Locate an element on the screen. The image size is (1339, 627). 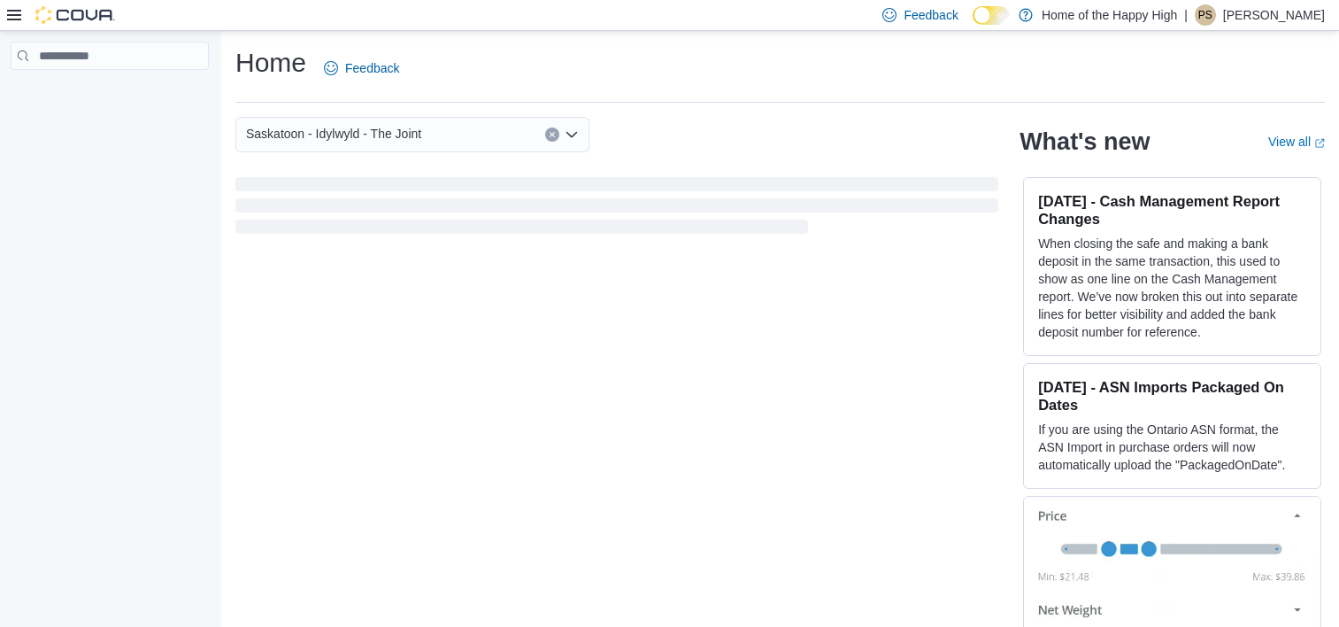
span: Dark Mode is located at coordinates (973, 25).